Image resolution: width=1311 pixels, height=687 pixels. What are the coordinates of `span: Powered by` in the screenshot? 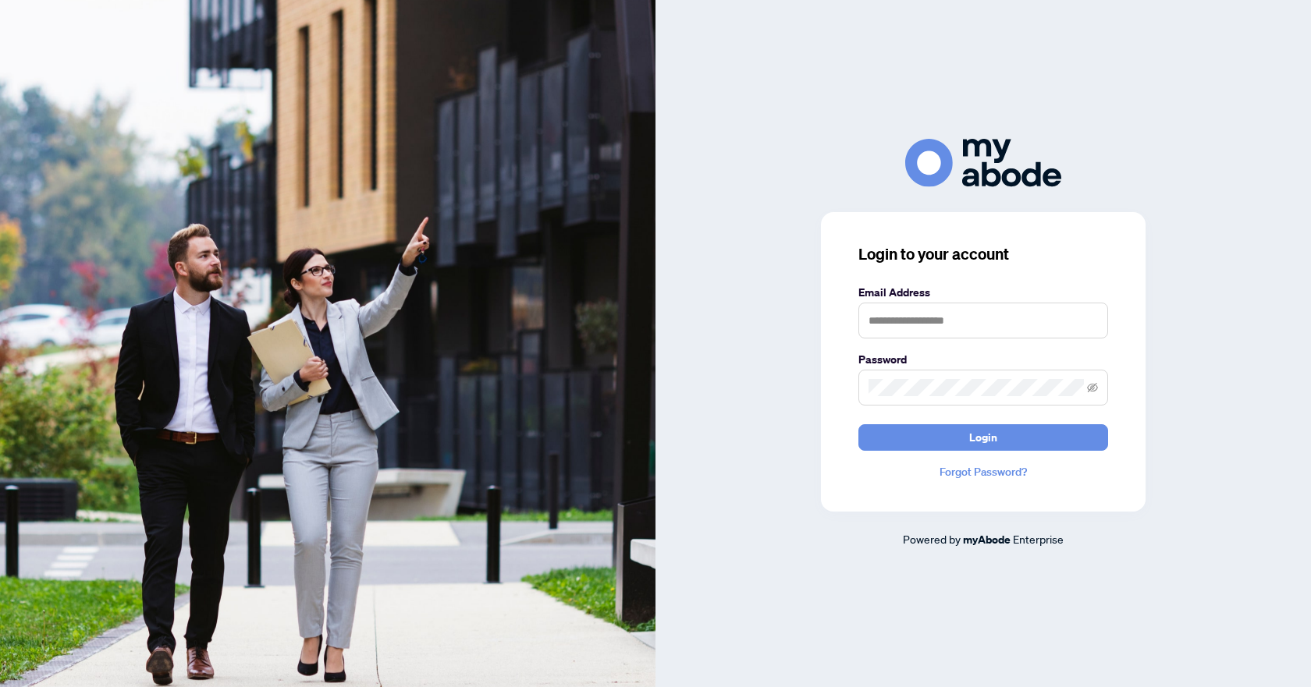 It's located at (932, 539).